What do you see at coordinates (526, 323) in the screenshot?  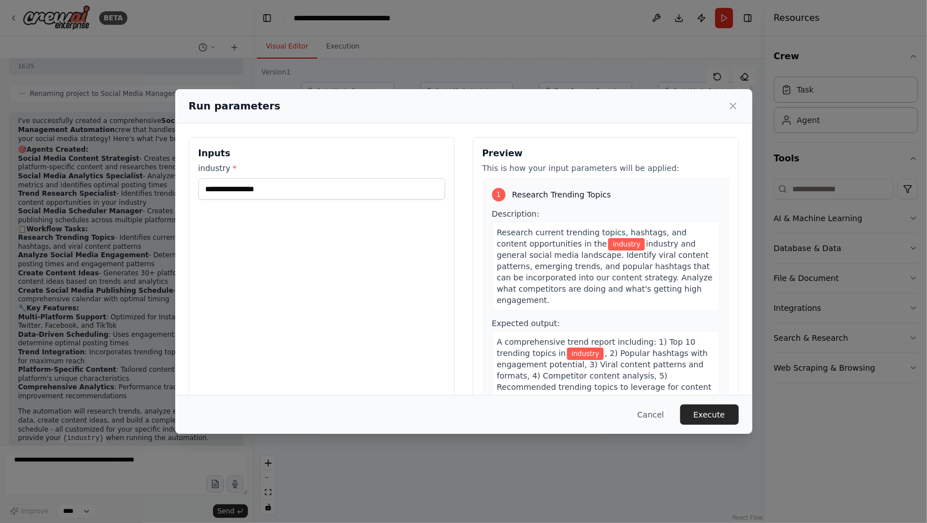 I see `span: Expected output:` at bounding box center [526, 323].